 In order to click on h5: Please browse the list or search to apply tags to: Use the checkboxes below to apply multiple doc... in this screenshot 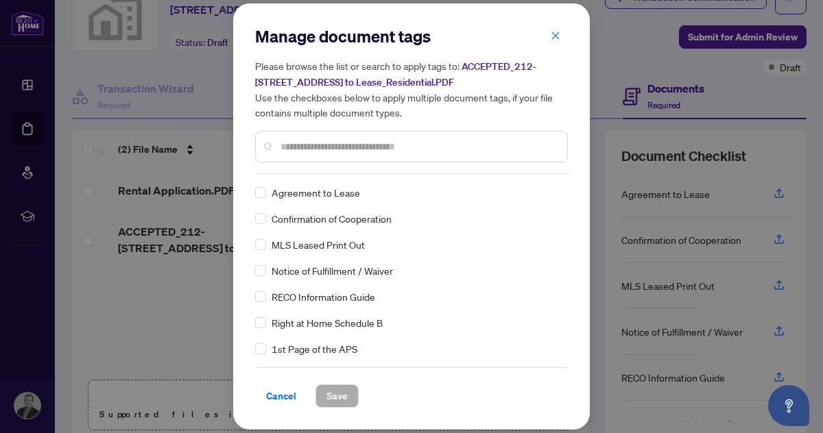, I will do `click(411, 89)`.